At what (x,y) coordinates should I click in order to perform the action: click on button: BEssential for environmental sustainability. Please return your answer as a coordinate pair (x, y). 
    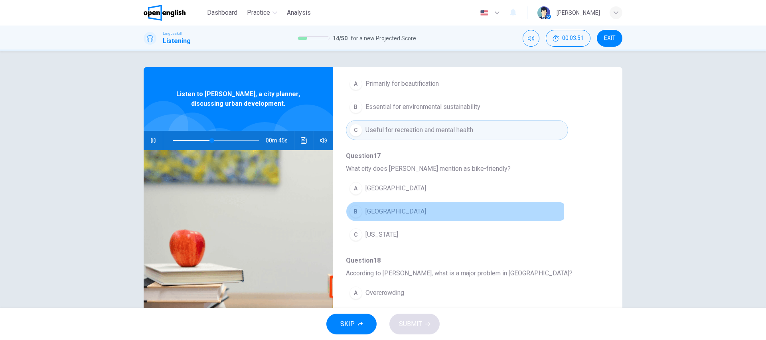
    Looking at the image, I should click on (457, 107).